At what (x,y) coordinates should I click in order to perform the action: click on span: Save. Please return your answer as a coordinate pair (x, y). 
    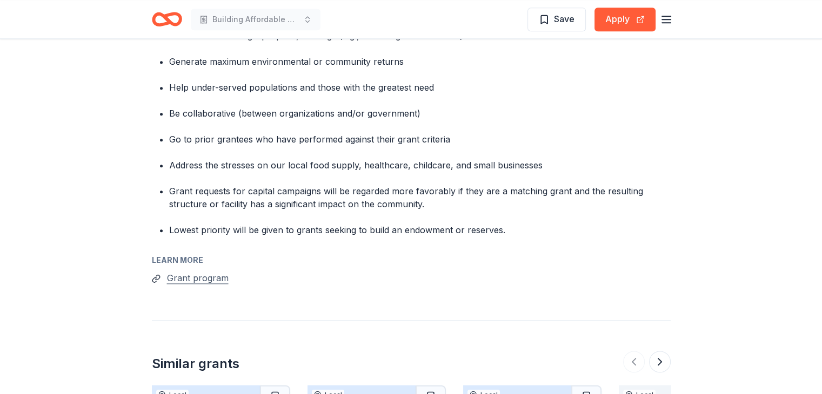
    Looking at the image, I should click on (564, 19).